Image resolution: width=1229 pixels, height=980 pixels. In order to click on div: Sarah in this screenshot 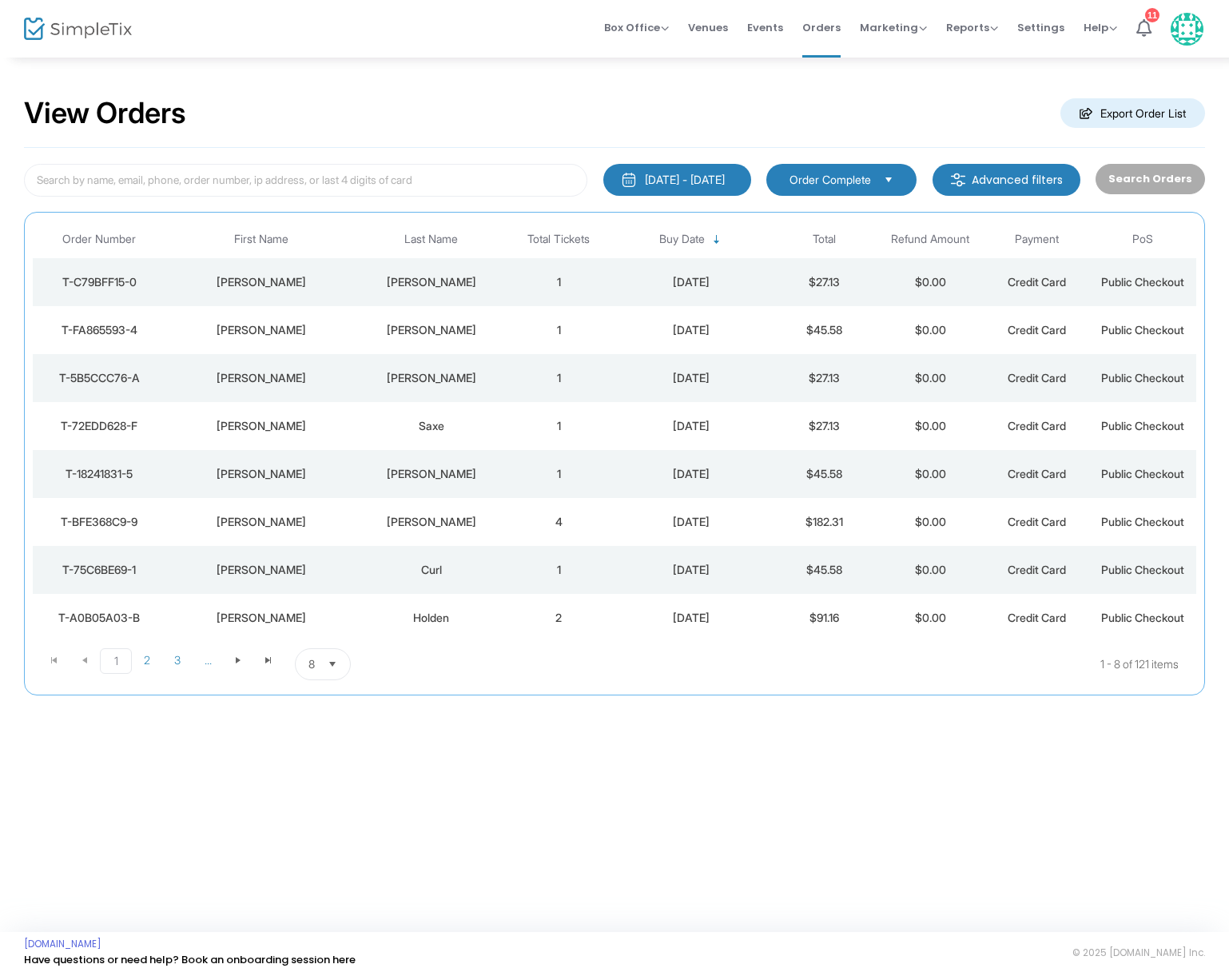, I will do `click(261, 330)`.